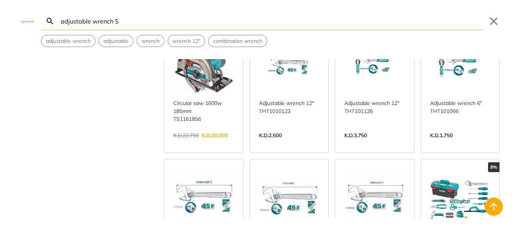  I want to click on div: Suggestion: adjustable, so click(116, 41).